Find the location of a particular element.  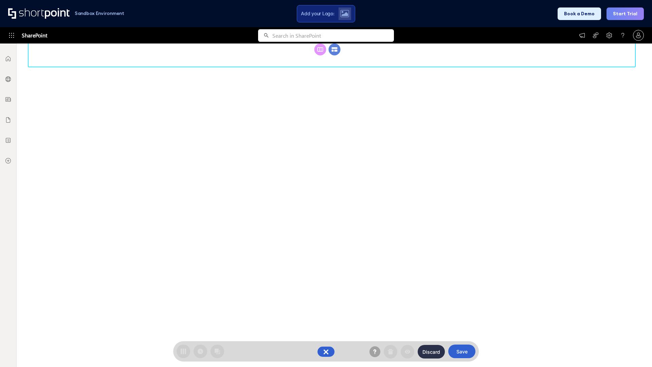

button: Start Trial is located at coordinates (625, 14).